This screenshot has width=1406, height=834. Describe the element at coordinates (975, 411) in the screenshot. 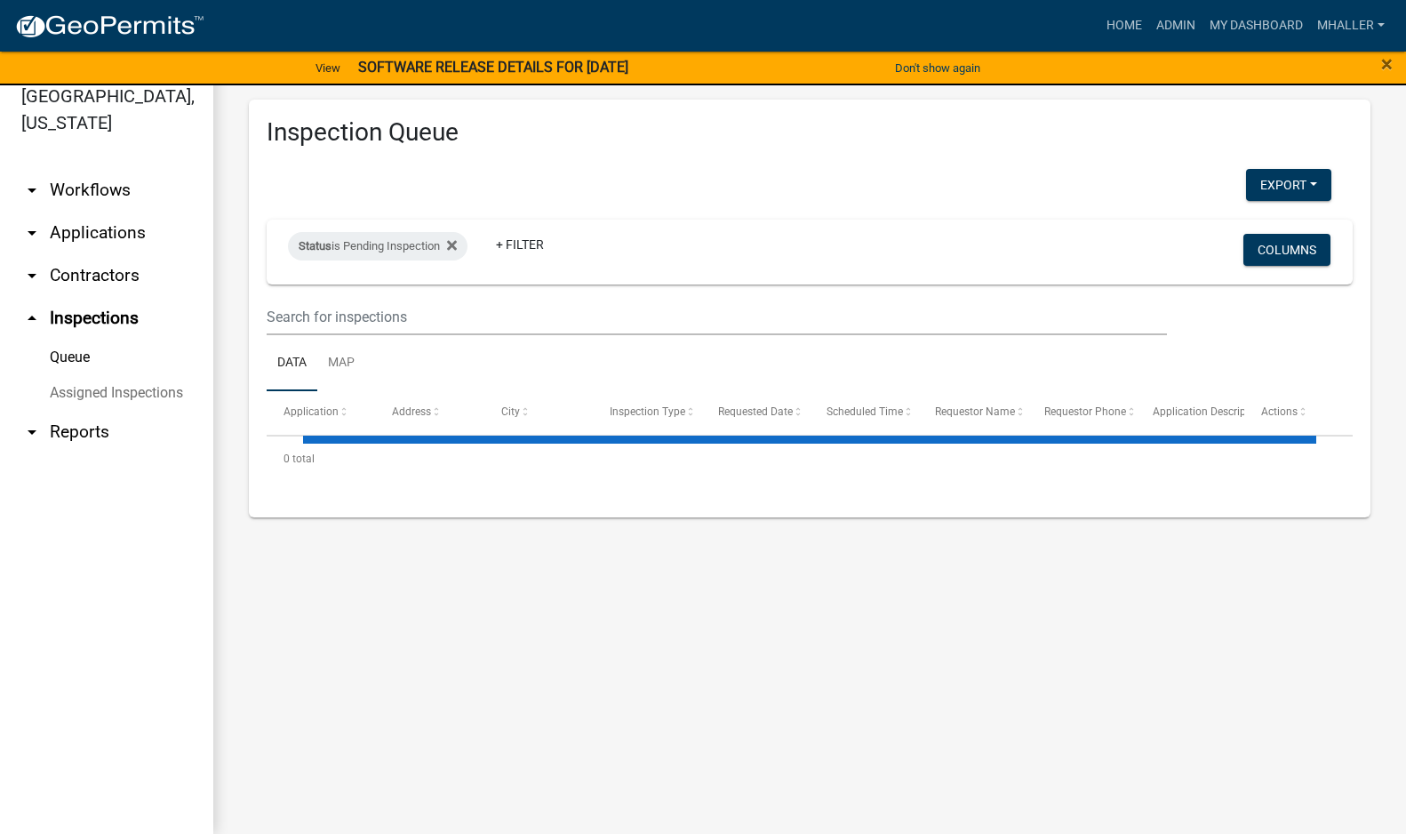

I see `span: Requestor Name` at that location.